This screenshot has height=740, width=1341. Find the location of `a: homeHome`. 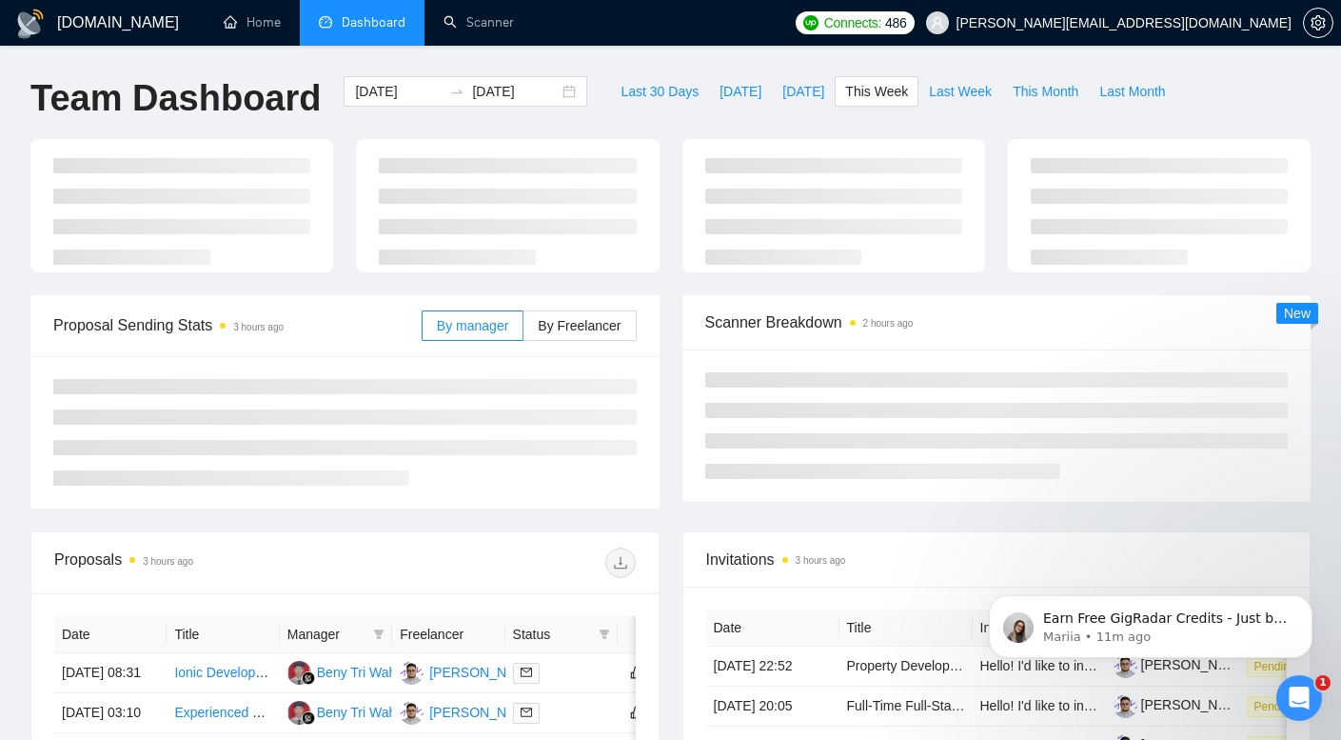

a: homeHome is located at coordinates (252, 22).